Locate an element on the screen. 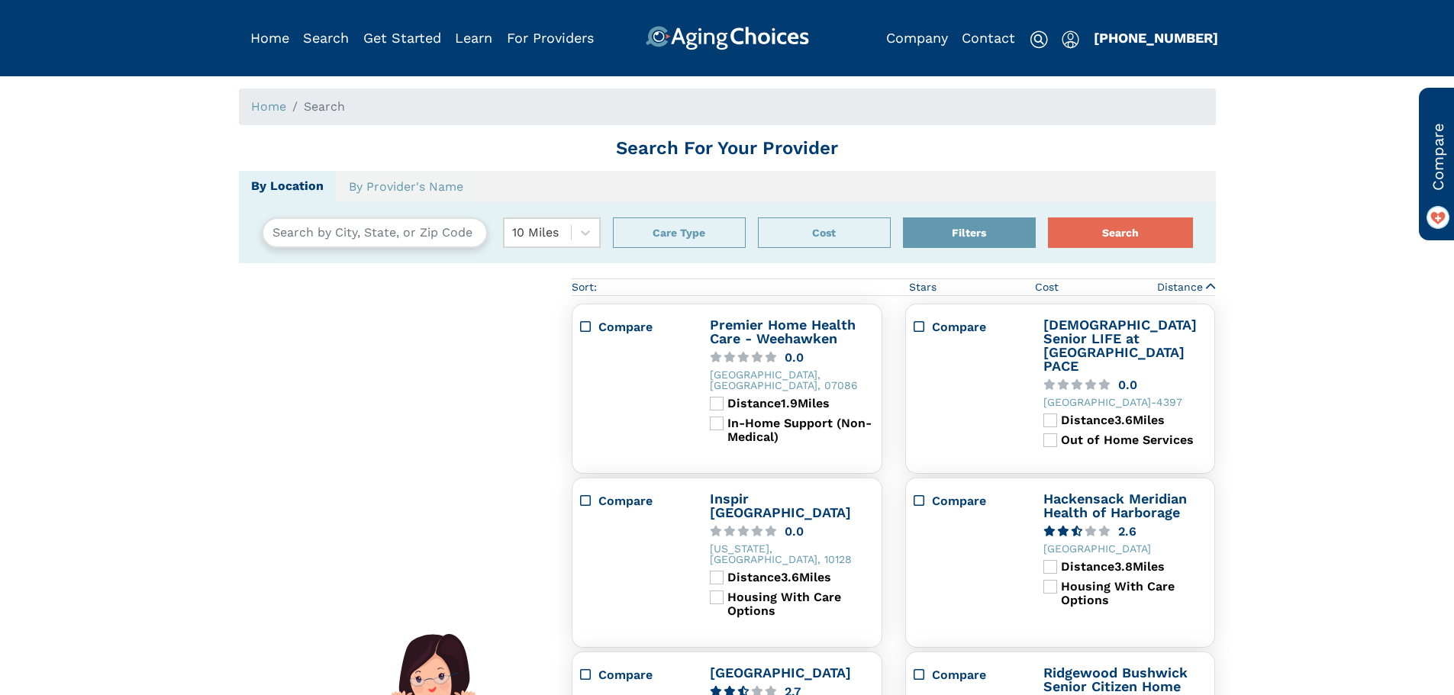 The image size is (1454, 695). span: Stars is located at coordinates (923, 287).